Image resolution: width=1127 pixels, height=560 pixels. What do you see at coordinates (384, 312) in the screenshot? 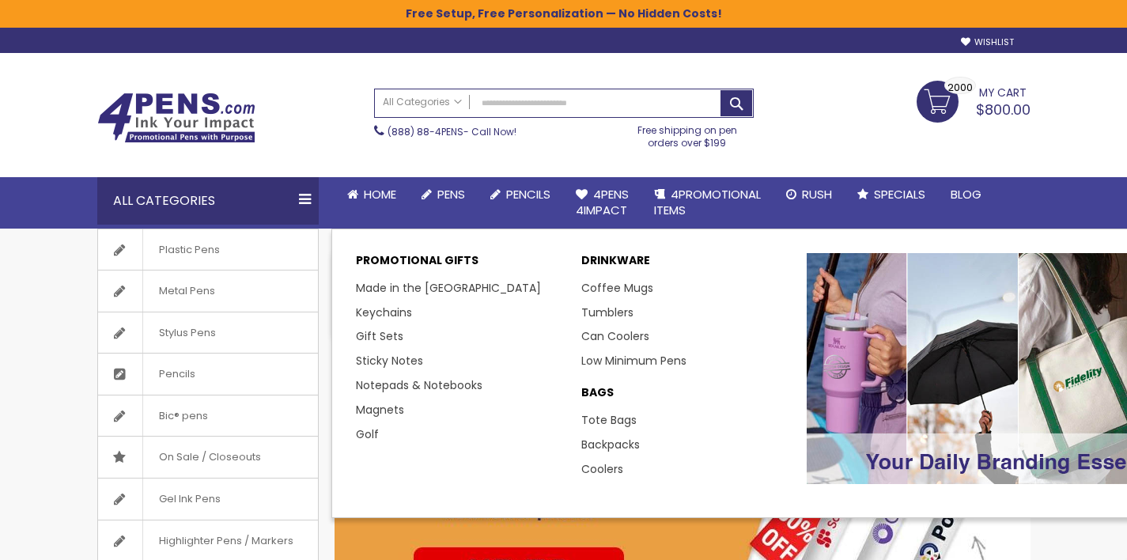
I see `a: Keychains` at bounding box center [384, 312].